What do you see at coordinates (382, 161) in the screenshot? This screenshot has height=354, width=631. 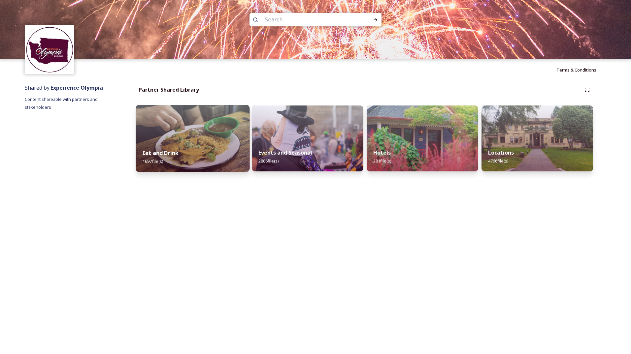 I see `span: 281 file(s)` at bounding box center [382, 161].